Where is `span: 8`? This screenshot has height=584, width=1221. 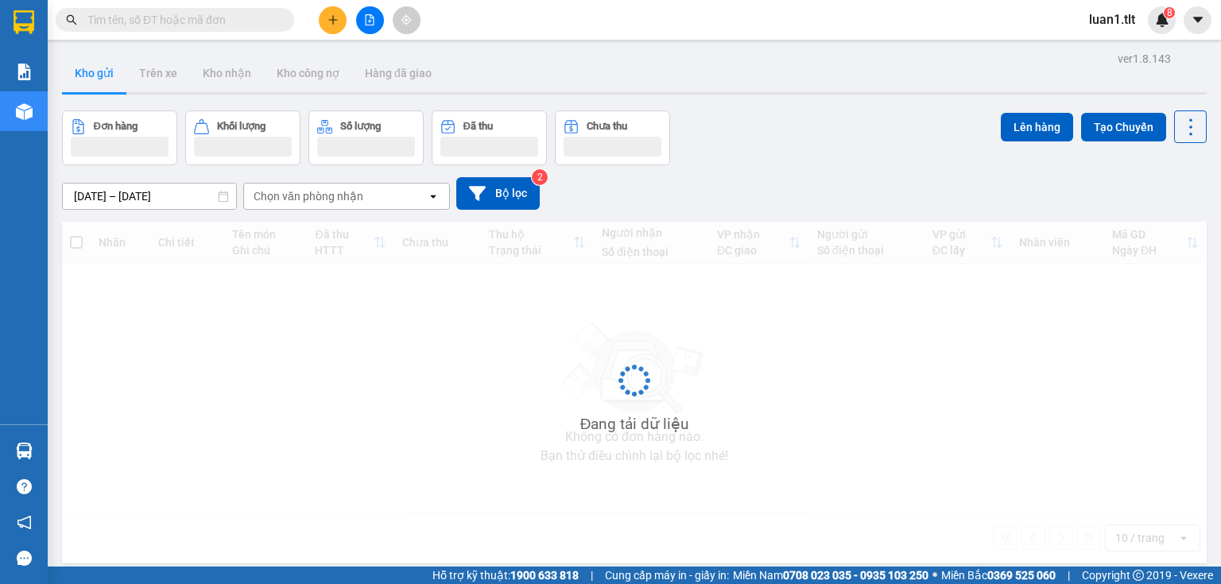
span: 8 is located at coordinates (1168, 13).